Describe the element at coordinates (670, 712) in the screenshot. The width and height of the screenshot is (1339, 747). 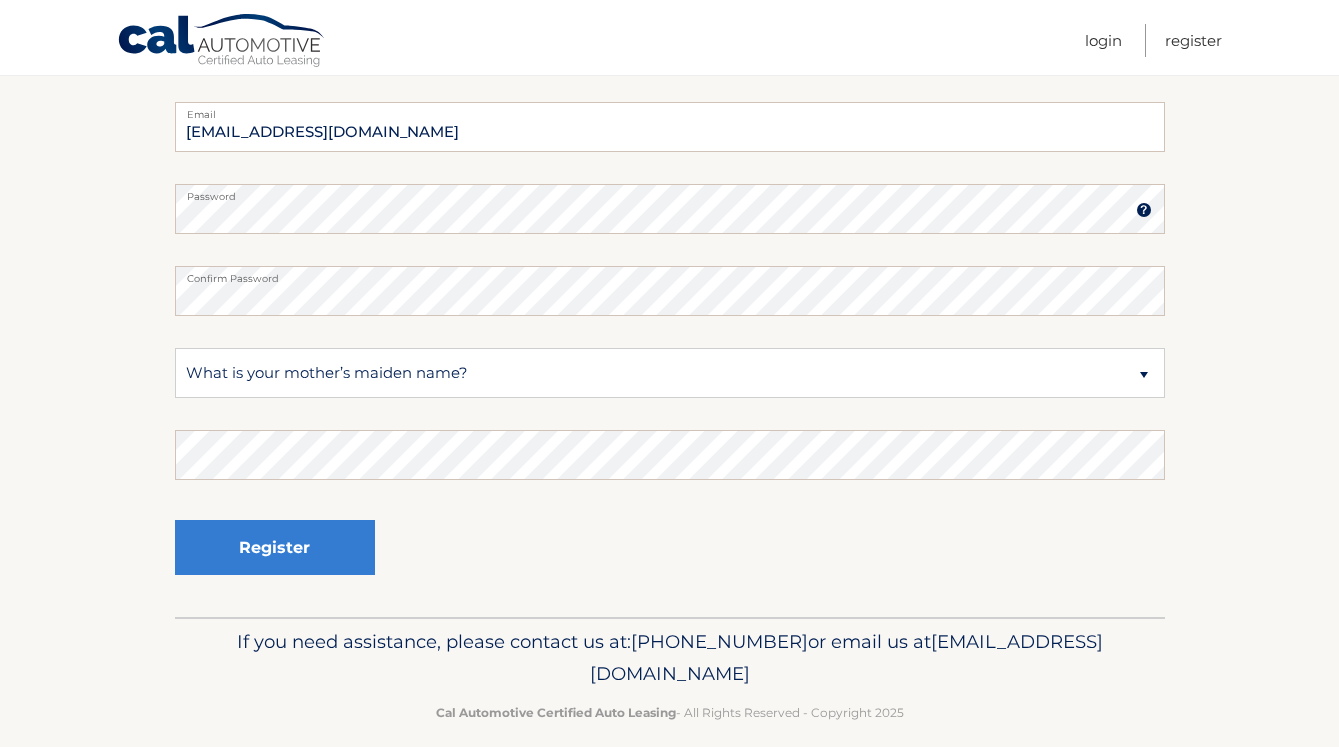
I see `p: - All Rights Reserved - Copyright 2025` at that location.